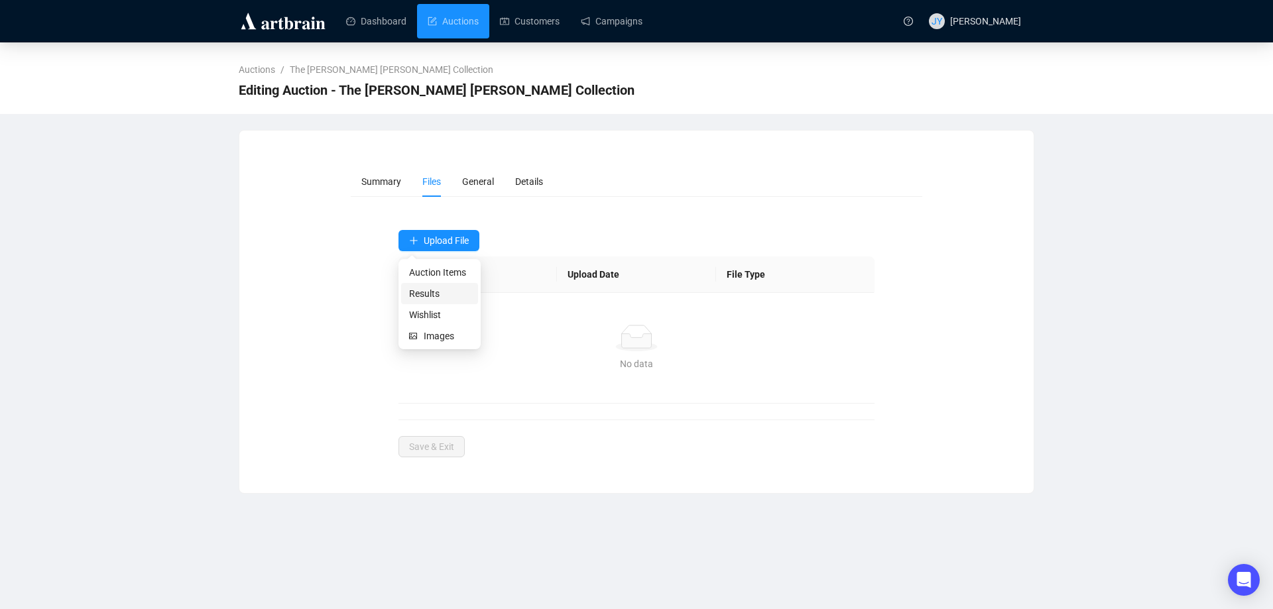 Image resolution: width=1273 pixels, height=609 pixels. What do you see at coordinates (414, 241) in the screenshot?
I see `span: plus` at bounding box center [414, 241].